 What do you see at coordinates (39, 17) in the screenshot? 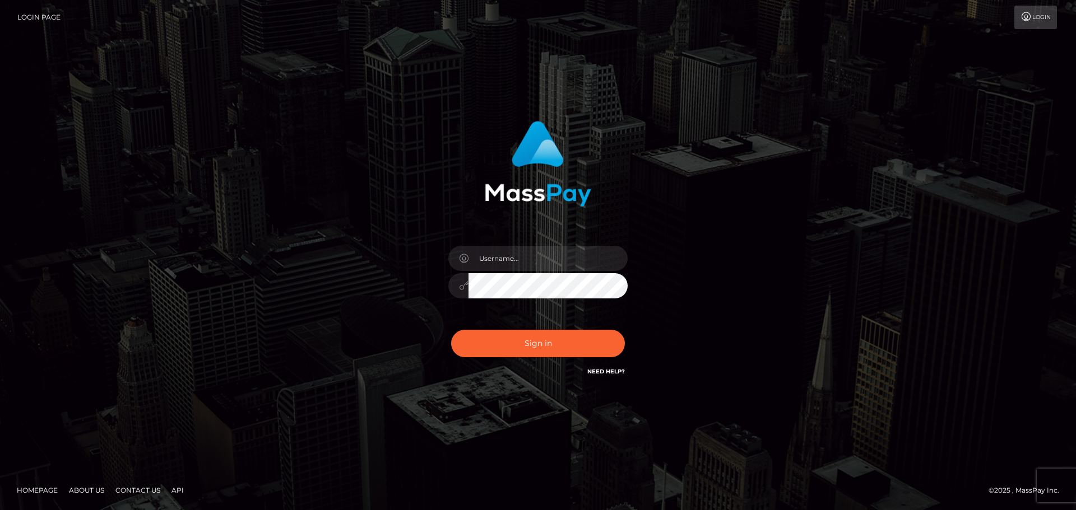
I see `a: Login Page` at bounding box center [39, 17].